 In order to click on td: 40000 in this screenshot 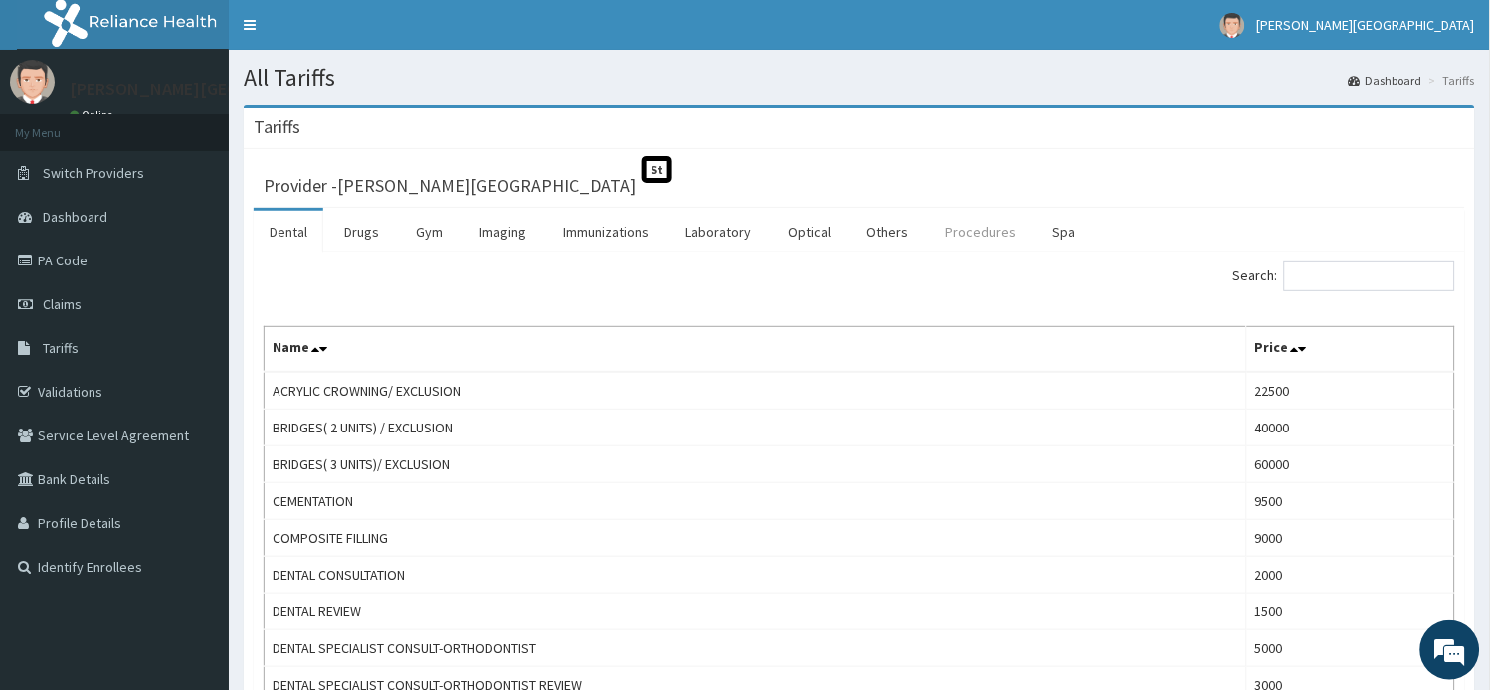, I will do `click(1350, 428)`.